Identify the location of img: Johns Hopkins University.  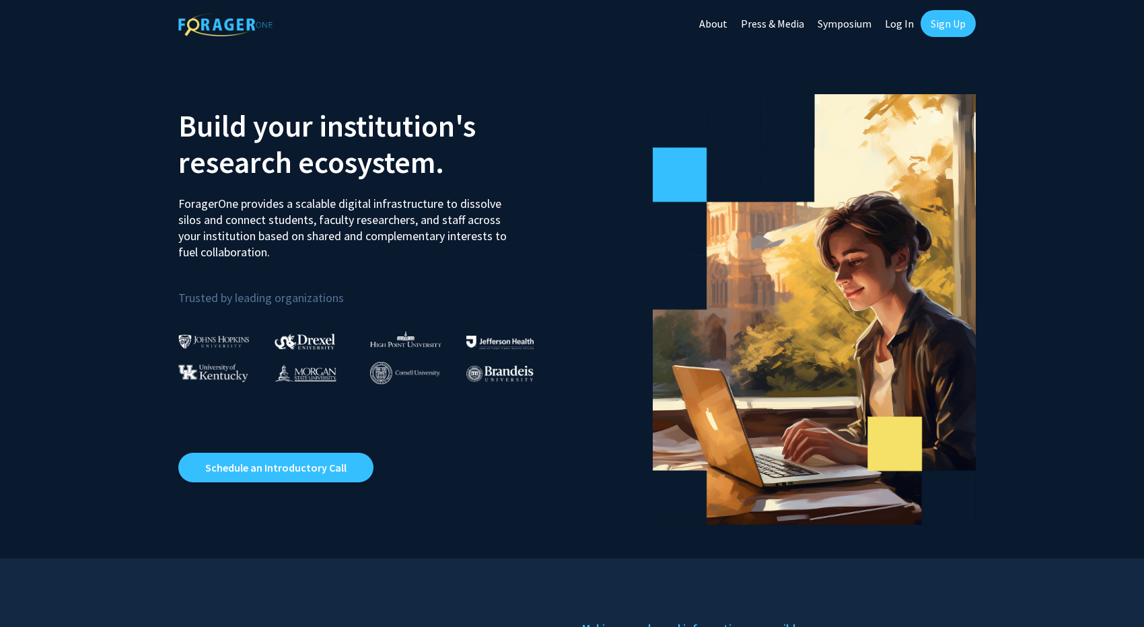
(214, 341).